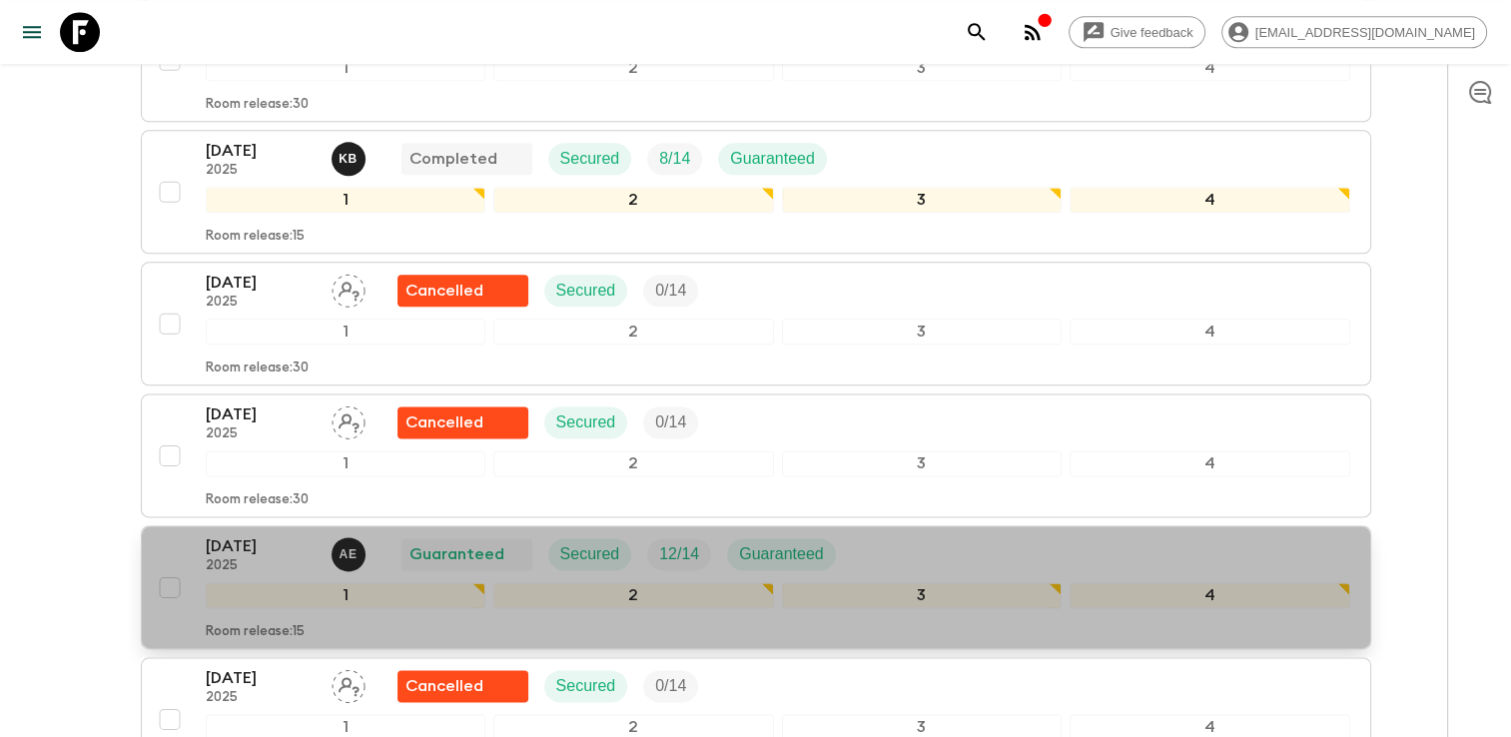 The image size is (1511, 737). What do you see at coordinates (1151, 32) in the screenshot?
I see `span: Give feedback` at bounding box center [1151, 32].